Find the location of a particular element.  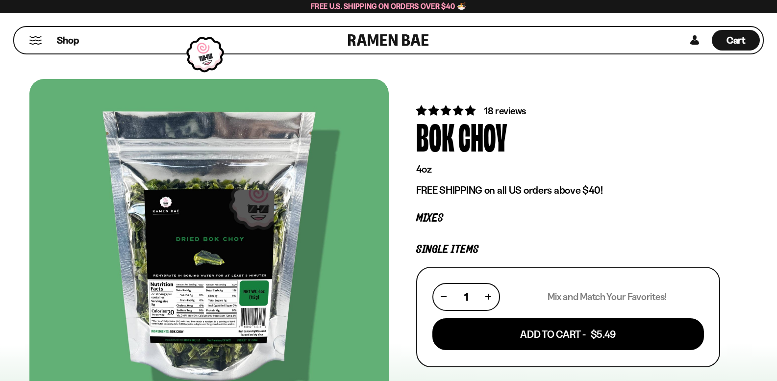

p: Mix and Match Your Favorites! is located at coordinates (607, 296).